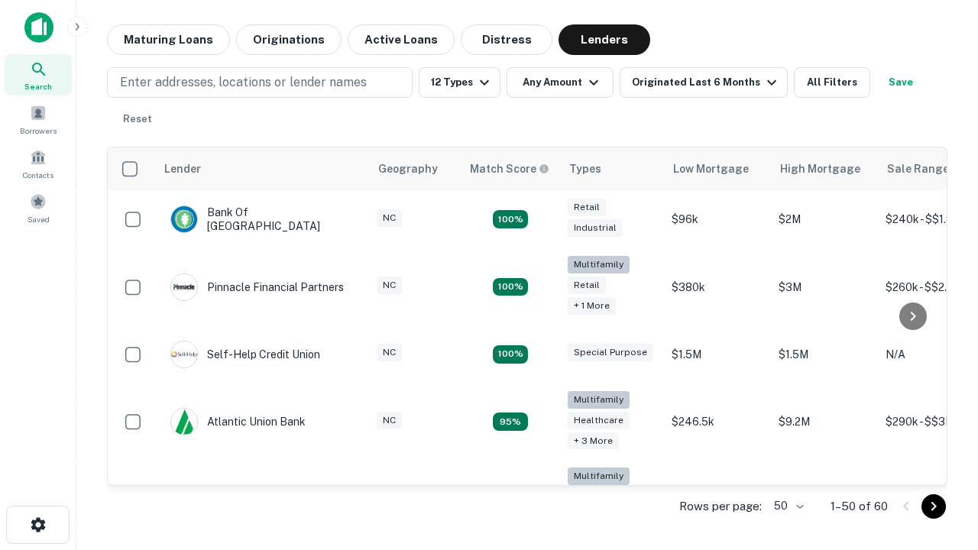 The width and height of the screenshot is (978, 550). Describe the element at coordinates (560, 83) in the screenshot. I see `button: Any Amount` at that location.